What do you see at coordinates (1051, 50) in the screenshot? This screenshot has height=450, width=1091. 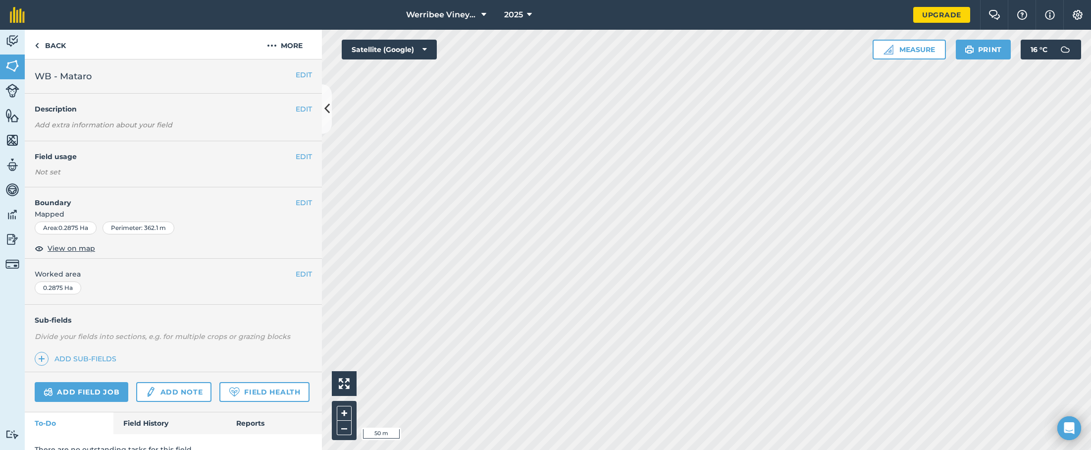 I see `button: 16 °C` at bounding box center [1051, 50].